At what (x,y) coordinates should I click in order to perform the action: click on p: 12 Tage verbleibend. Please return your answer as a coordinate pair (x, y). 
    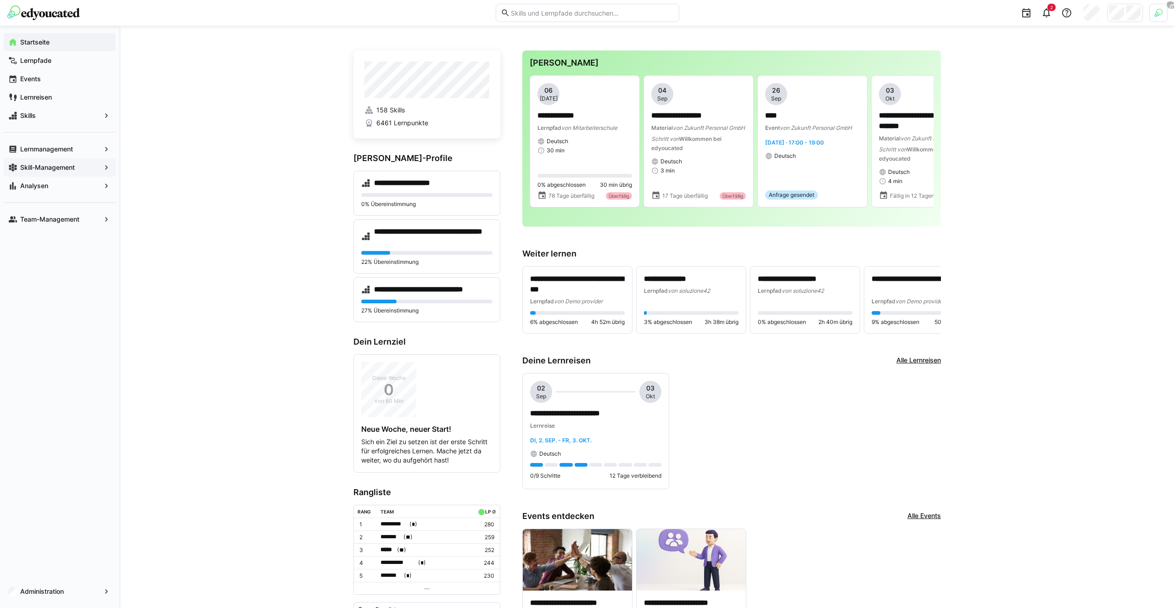
    Looking at the image, I should click on (635, 476).